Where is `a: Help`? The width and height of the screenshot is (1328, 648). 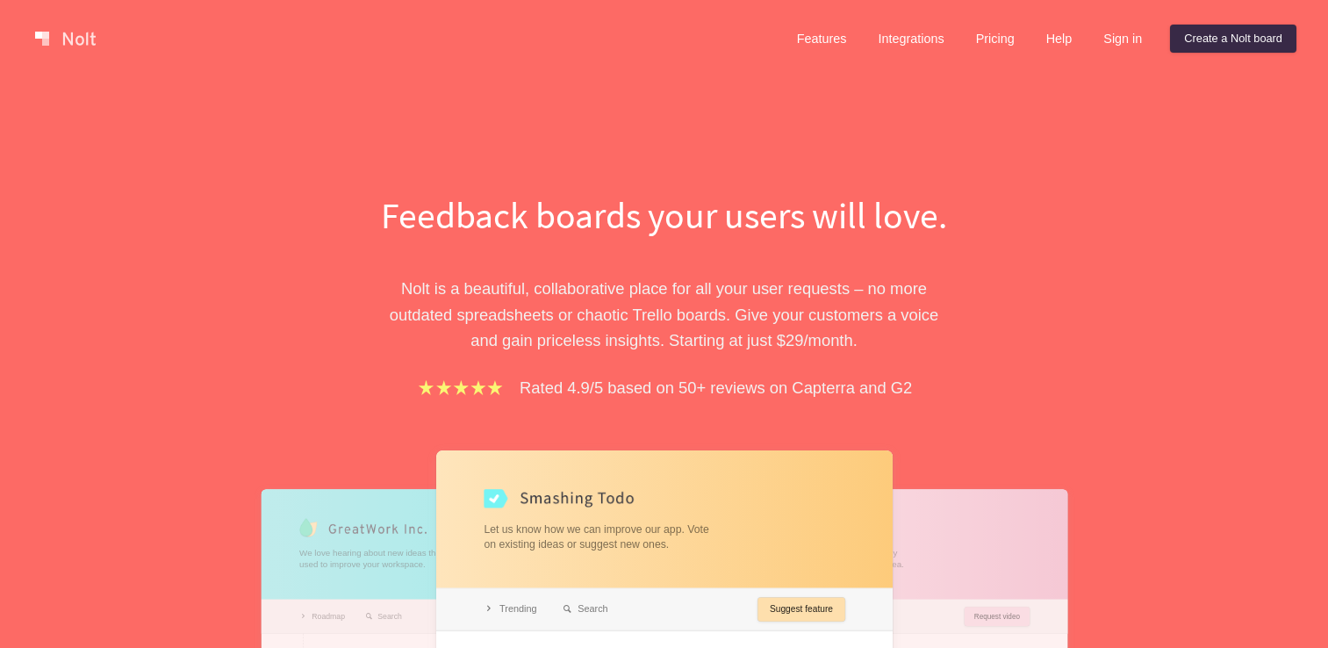
a: Help is located at coordinates (1060, 39).